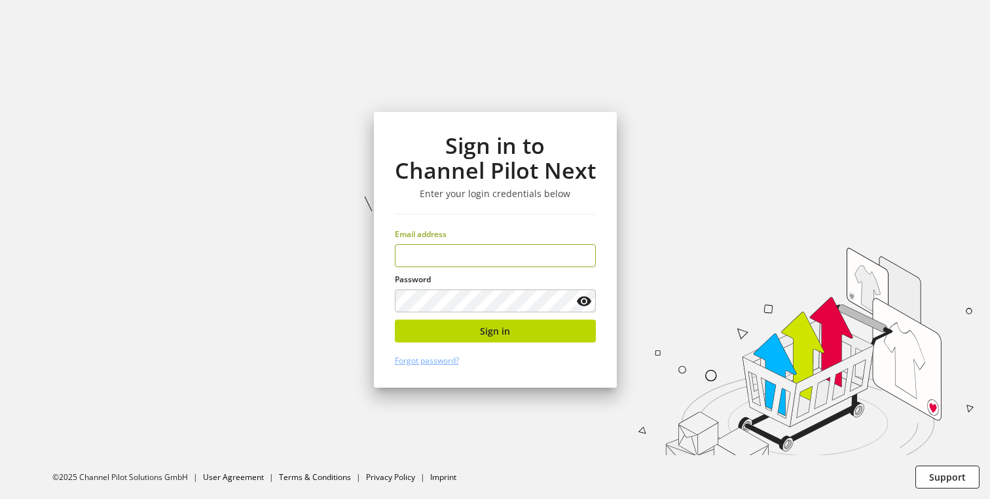 The image size is (990, 499). What do you see at coordinates (315, 477) in the screenshot?
I see `a: Terms & Conditions` at bounding box center [315, 477].